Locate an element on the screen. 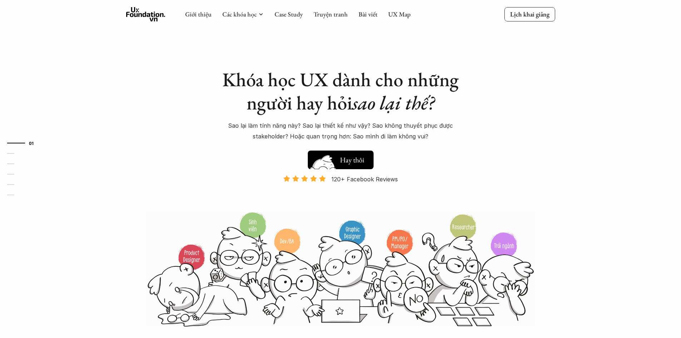 Image resolution: width=681 pixels, height=338 pixels. a: Lịch khai giảng is located at coordinates (530, 14).